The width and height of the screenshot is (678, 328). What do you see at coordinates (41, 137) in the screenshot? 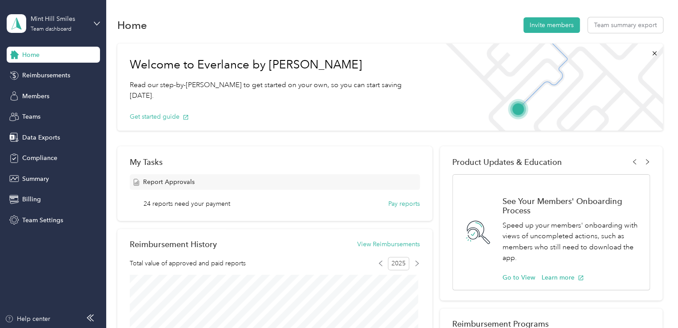
I see `span: Data Exports` at bounding box center [41, 137].